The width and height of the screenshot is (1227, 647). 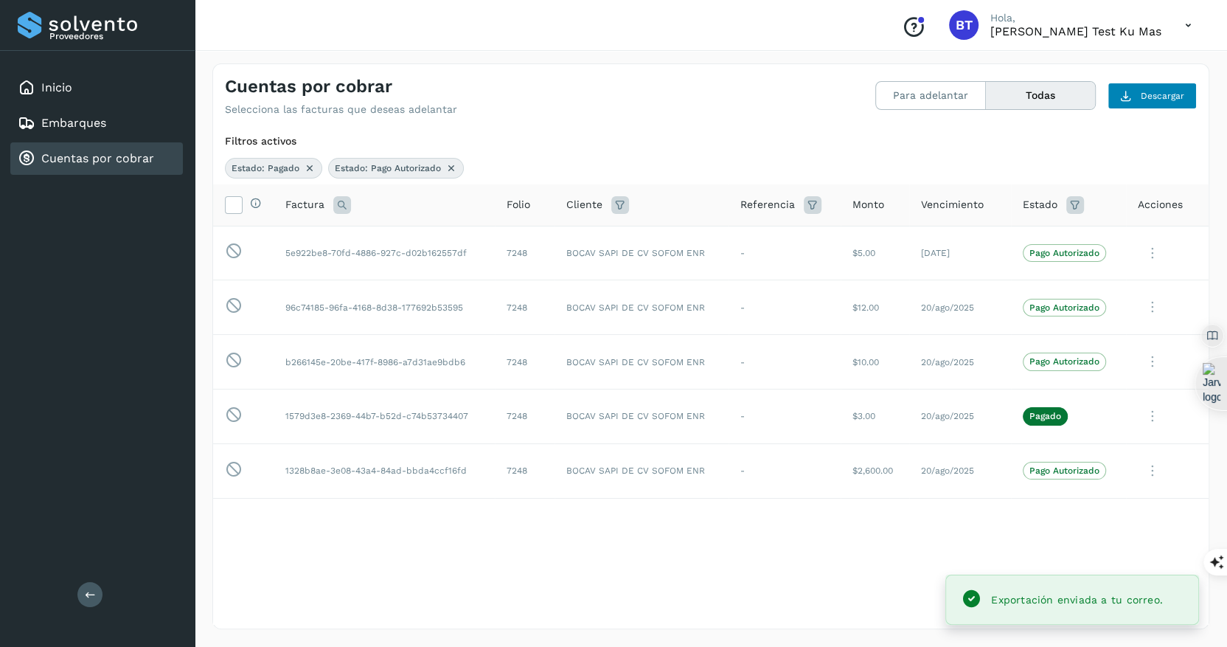 What do you see at coordinates (97, 158) in the screenshot?
I see `a: Cuentas por cobrar` at bounding box center [97, 158].